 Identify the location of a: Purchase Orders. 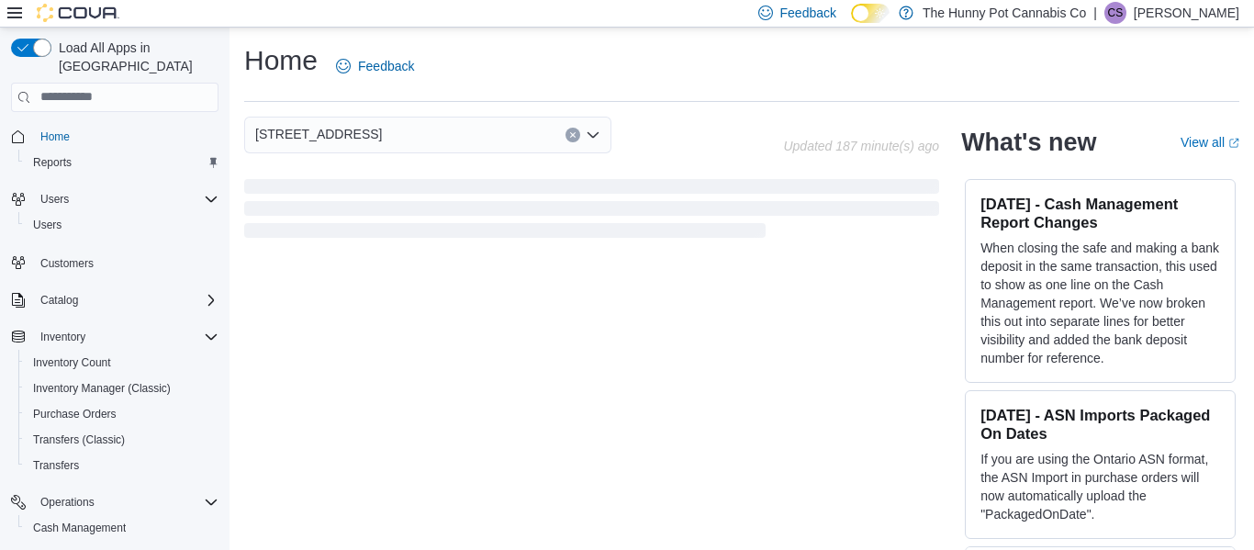
(74, 414).